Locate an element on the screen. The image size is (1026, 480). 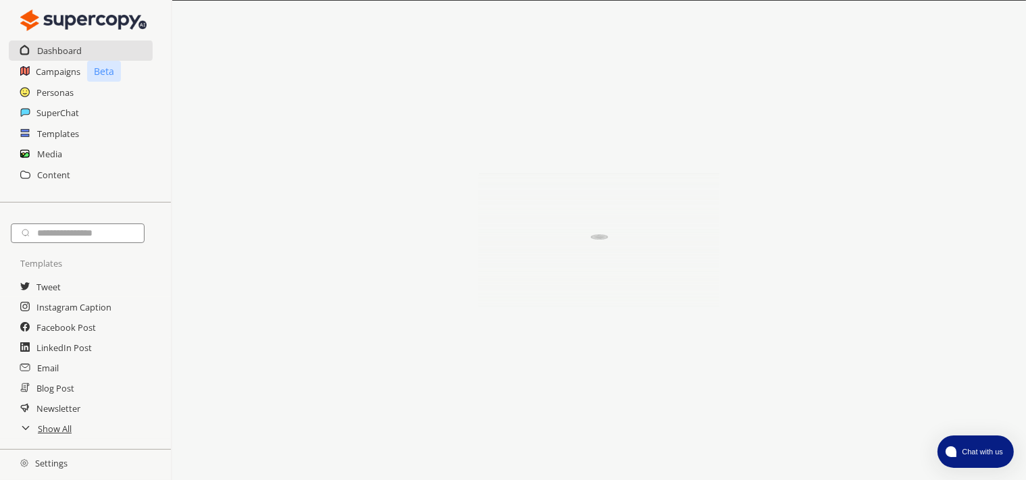
h2: SuperChat is located at coordinates (57, 113).